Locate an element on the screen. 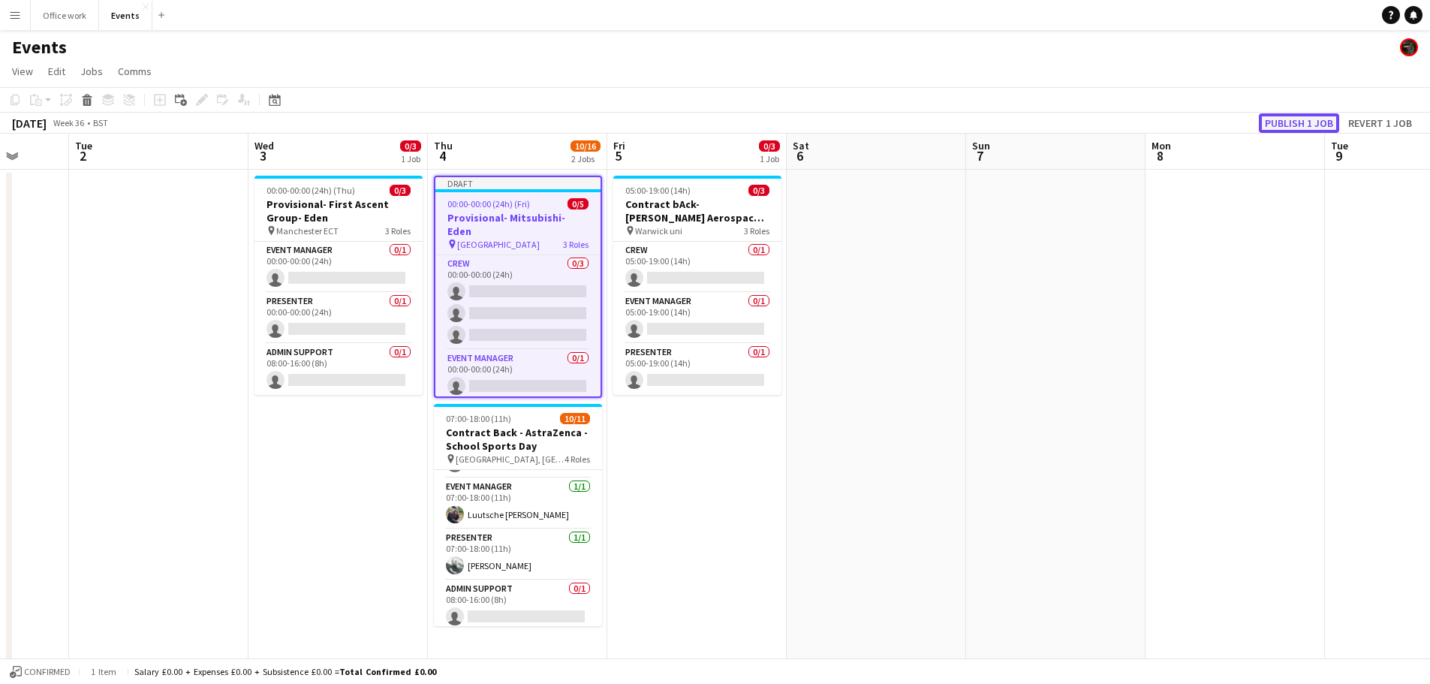 The image size is (1430, 684). span: Manchester ECT is located at coordinates (307, 231).